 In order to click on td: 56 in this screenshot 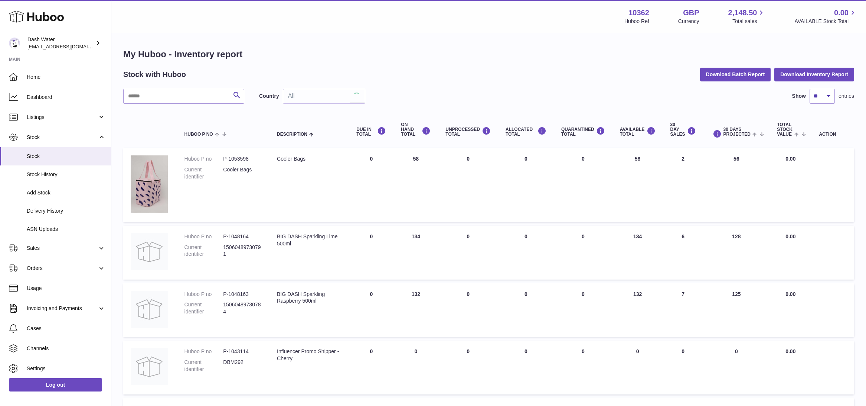, I will do `click(737, 185)`.